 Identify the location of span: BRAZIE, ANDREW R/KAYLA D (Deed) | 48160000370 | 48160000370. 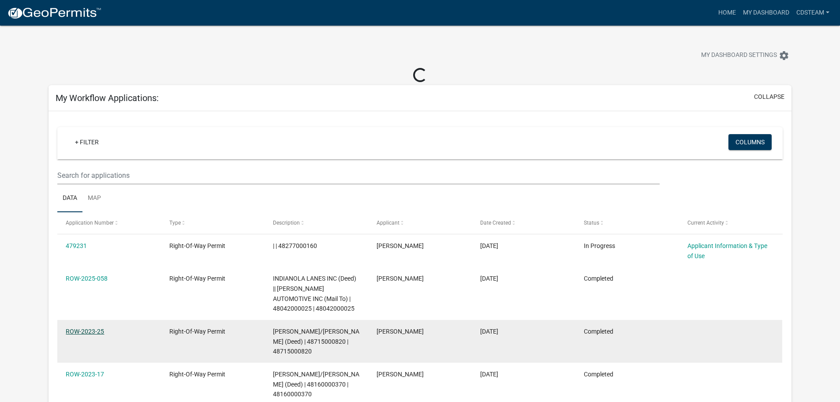
(316, 384).